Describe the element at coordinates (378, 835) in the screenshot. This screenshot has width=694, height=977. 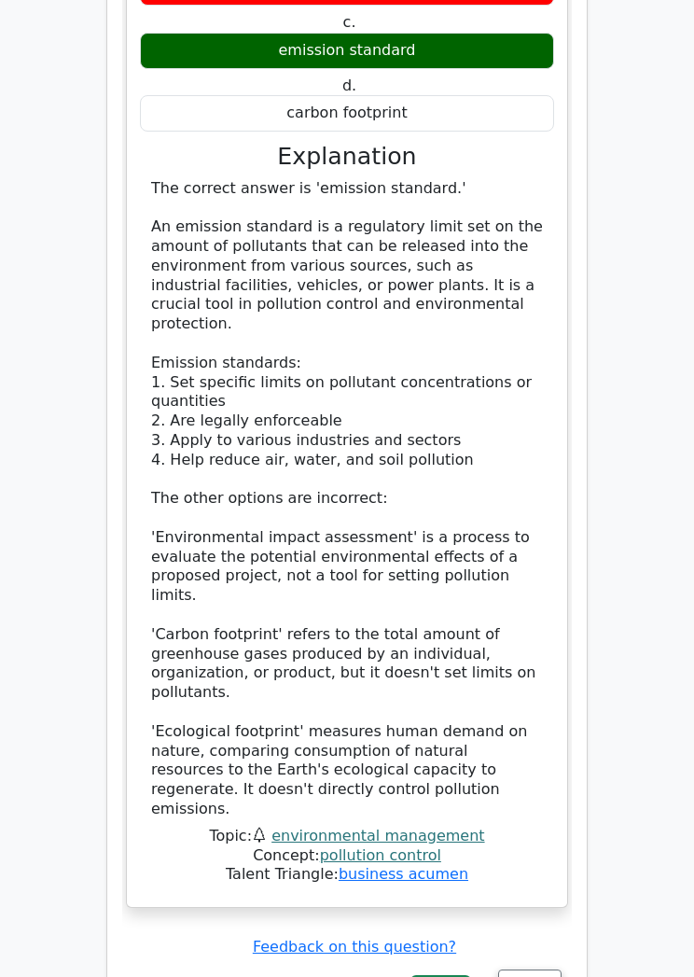
I see `a: environmental management` at that location.